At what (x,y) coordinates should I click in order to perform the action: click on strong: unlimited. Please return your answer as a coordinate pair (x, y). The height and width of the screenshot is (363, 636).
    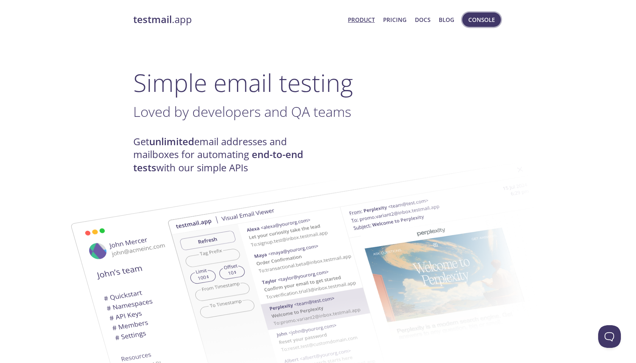
    Looking at the image, I should click on (172, 142).